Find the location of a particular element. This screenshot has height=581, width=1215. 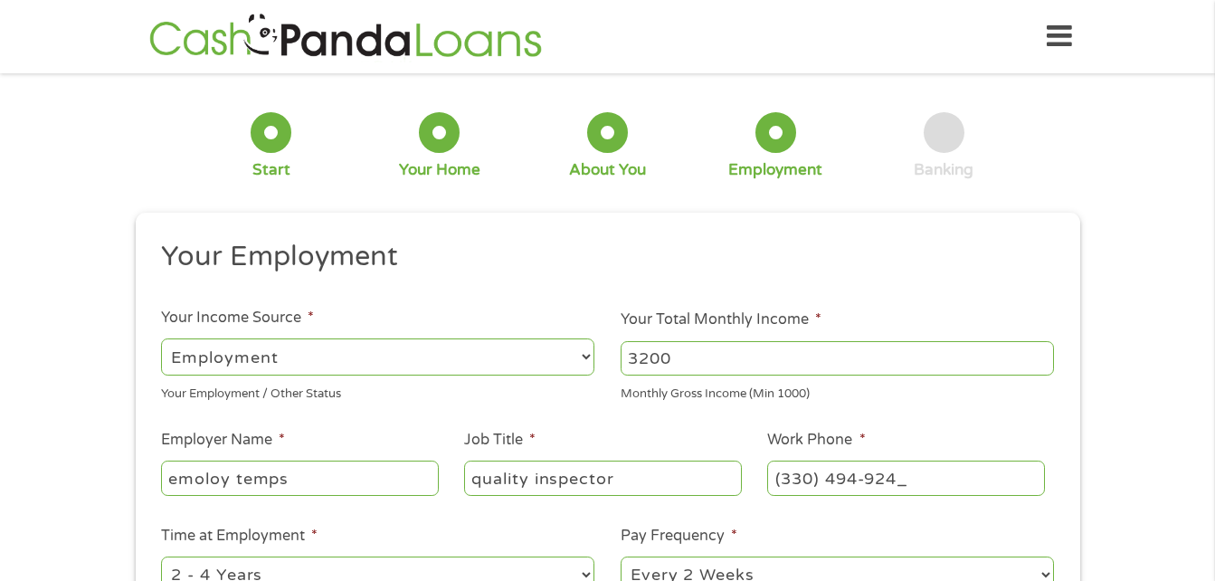

label: Job Title is located at coordinates (499, 440).